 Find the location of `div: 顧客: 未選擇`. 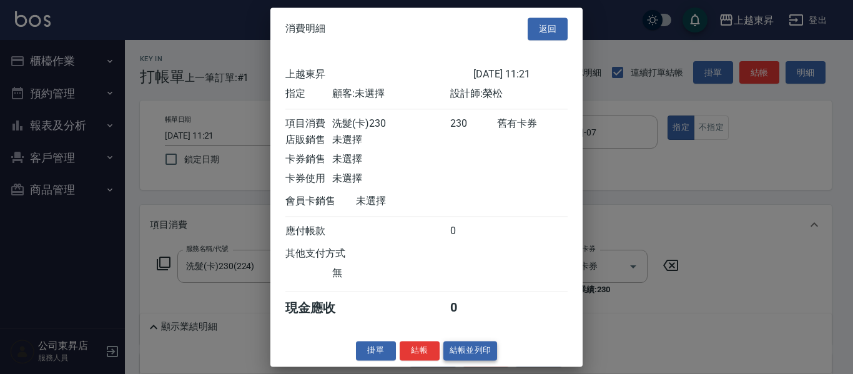

div: 顧客: 未選擇 is located at coordinates (391, 94).